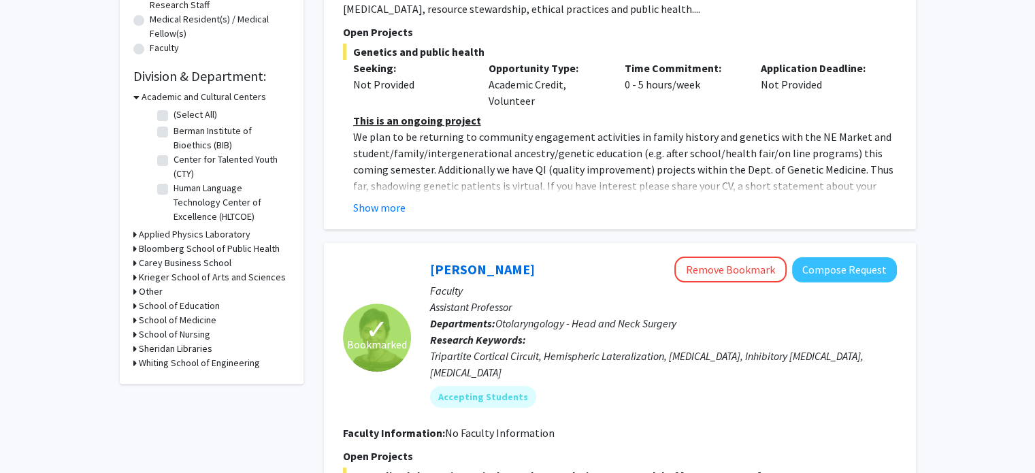  I want to click on p: We plan to be returning to community engagement activities in family history and genetics with th..., so click(625, 178).